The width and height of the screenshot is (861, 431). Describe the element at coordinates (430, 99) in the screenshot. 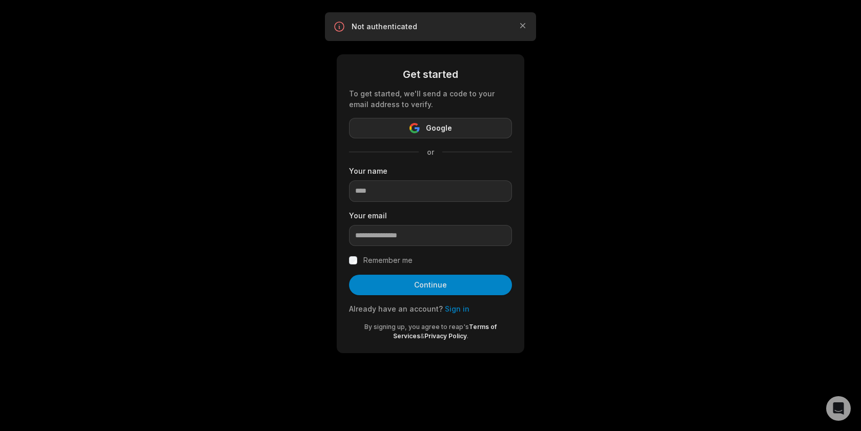

I see `div: To get started, we'll send a code to your email address to verify.` at that location.